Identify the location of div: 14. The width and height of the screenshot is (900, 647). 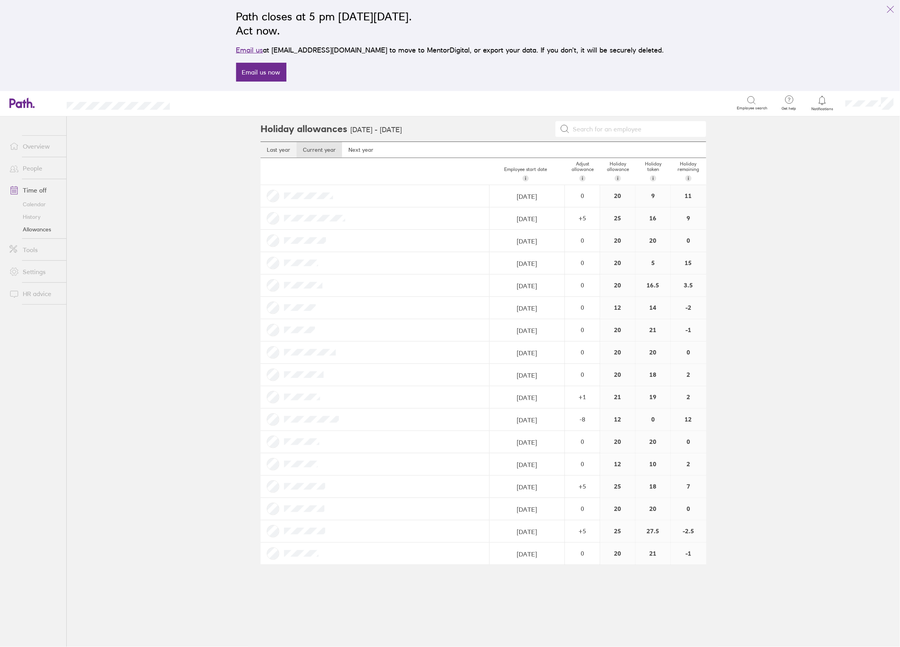
(653, 308).